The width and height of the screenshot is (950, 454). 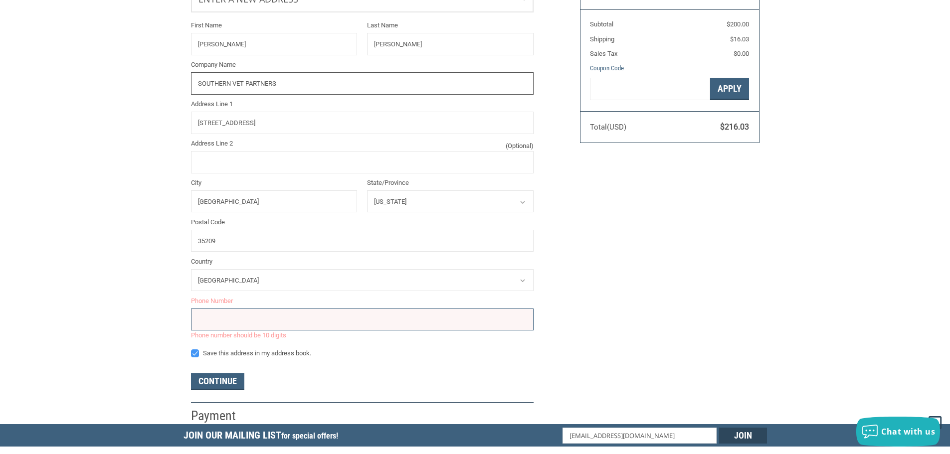 I want to click on h5: Join Our Mailing List, so click(x=263, y=437).